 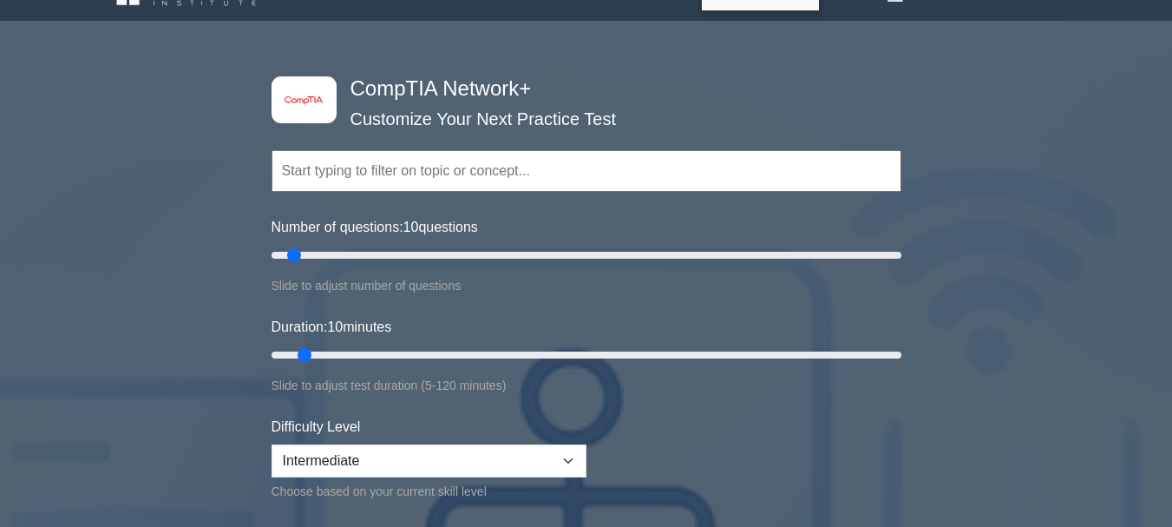 I want to click on input: Start typing to filter on topic or concept..., so click(x=587, y=171).